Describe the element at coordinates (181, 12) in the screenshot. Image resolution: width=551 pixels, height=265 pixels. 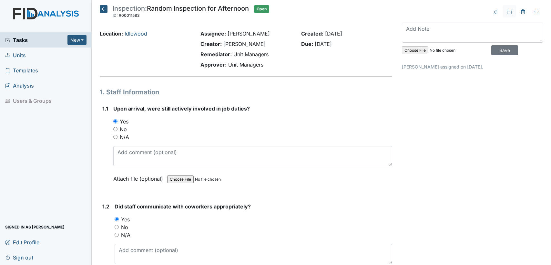
I see `div: Random Inspection for Afternoon` at that location.